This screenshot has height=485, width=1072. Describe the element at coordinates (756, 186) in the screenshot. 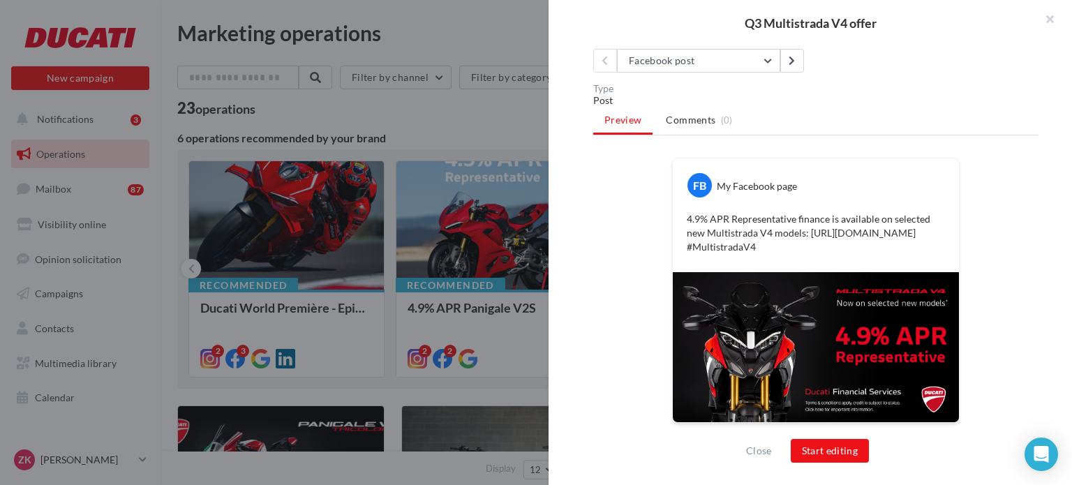

I see `div: My Facebook page` at that location.